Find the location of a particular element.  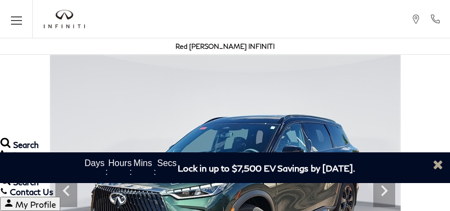

a: Close is located at coordinates (438, 165).